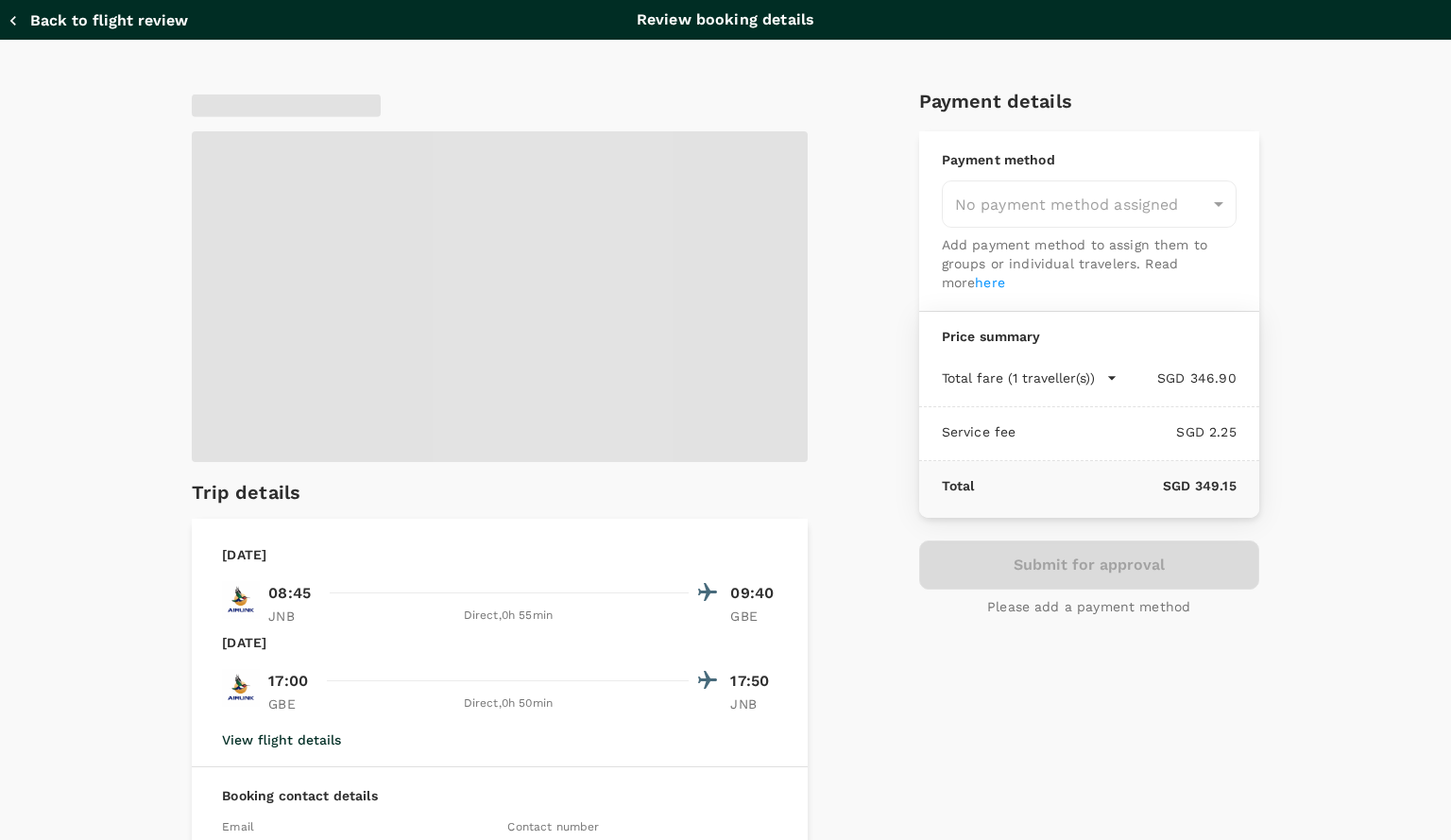  What do you see at coordinates (1105, 486) in the screenshot?
I see `p: SGD 349.15` at bounding box center [1105, 486].